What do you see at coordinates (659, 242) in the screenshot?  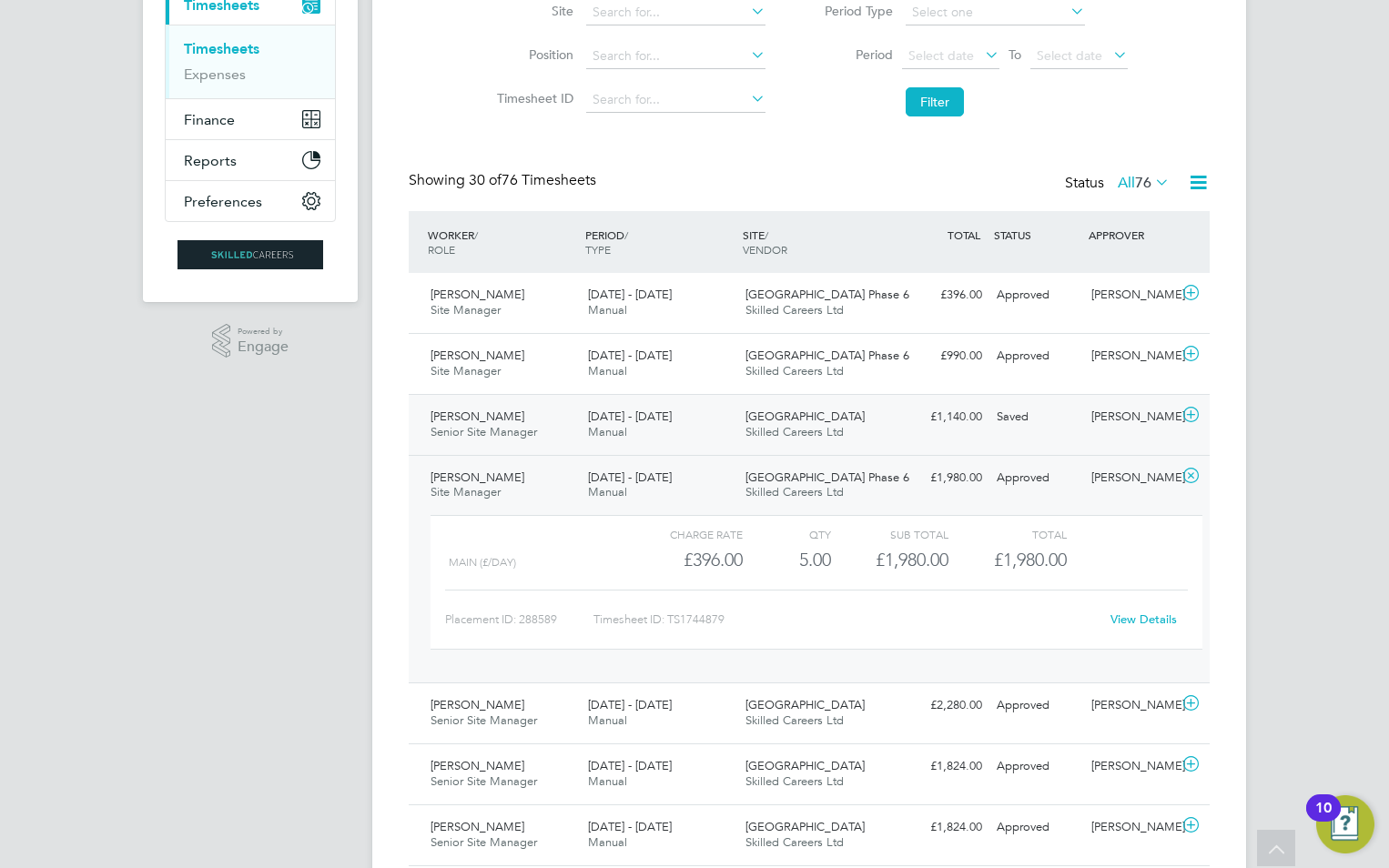 I see `div: PERIOD` at bounding box center [659, 242].